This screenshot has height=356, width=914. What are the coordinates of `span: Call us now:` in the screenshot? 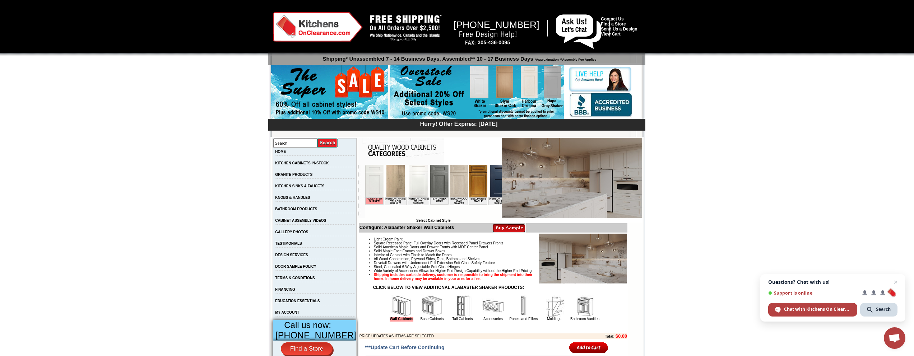 It's located at (308, 325).